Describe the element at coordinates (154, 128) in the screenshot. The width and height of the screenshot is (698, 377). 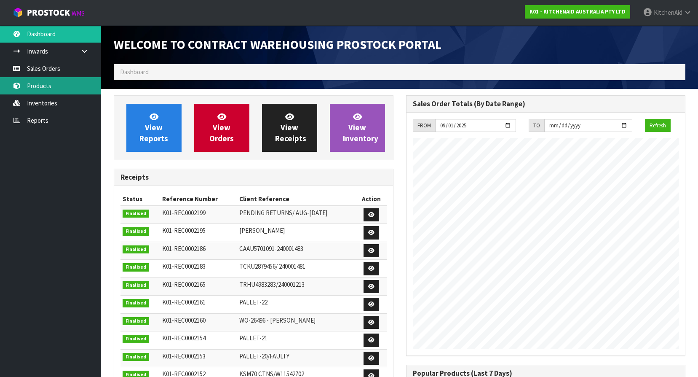
I see `a: ViewReports` at that location.